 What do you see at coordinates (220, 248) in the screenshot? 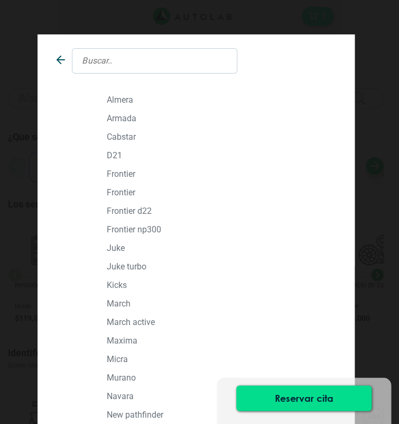
I see `p: JUKE` at bounding box center [220, 248].